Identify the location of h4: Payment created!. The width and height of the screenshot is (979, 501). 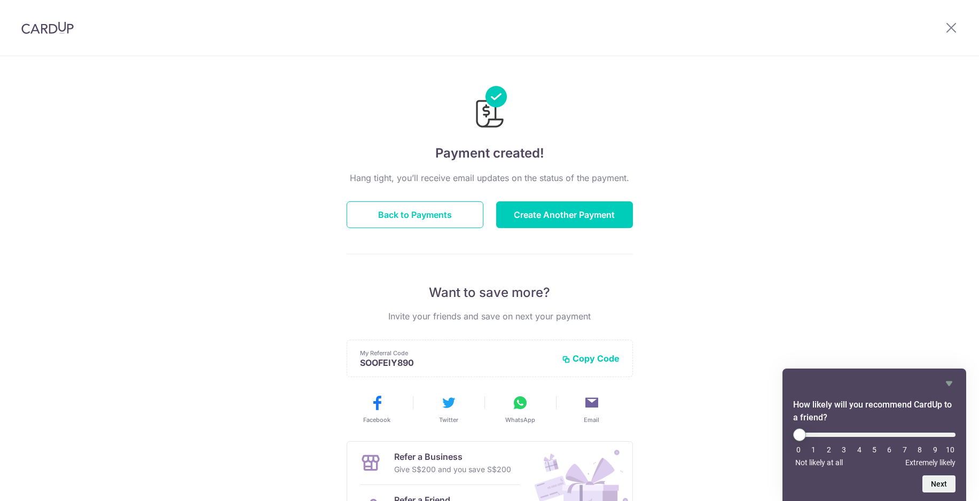
(490, 153).